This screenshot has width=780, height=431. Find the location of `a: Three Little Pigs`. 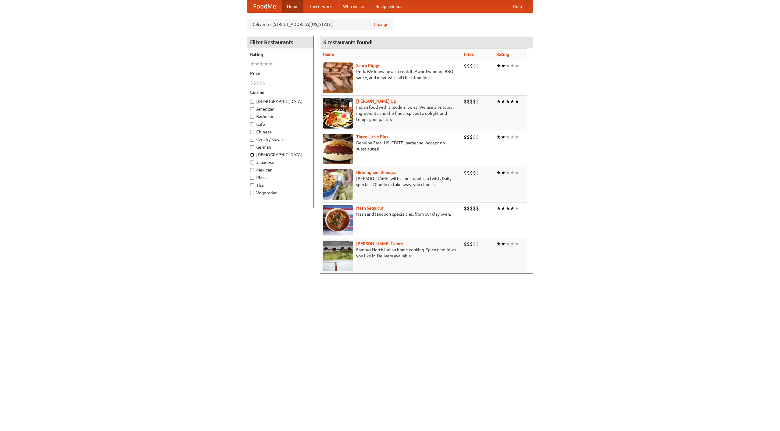

a: Three Little Pigs is located at coordinates (372, 137).